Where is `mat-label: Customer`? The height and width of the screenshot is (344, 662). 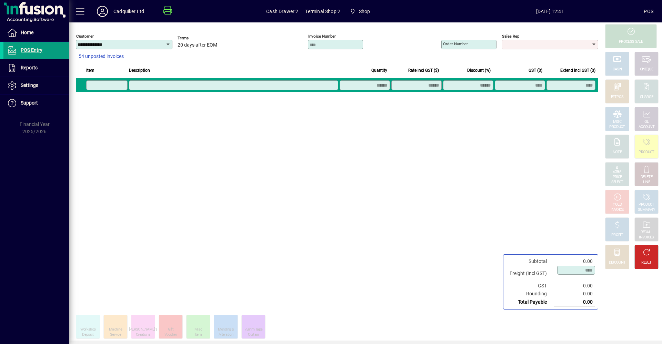 mat-label: Customer is located at coordinates (85, 36).